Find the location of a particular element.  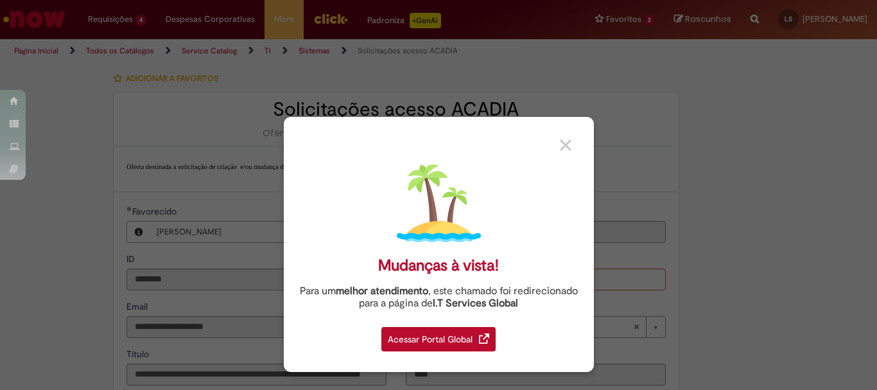

div: Mudanças à vista! is located at coordinates (438, 265).